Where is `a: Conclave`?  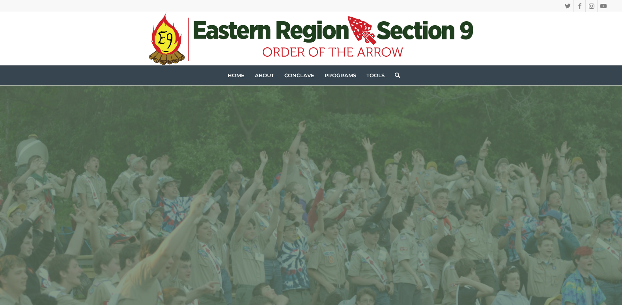 a: Conclave is located at coordinates (299, 75).